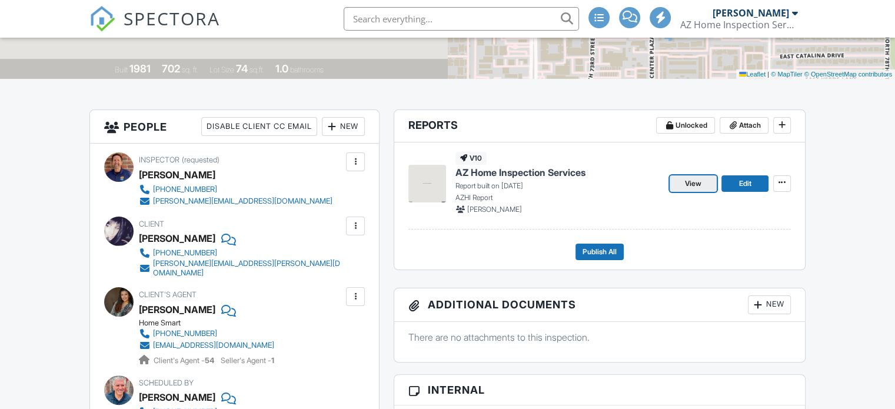 The image size is (895, 409). I want to click on span: sq.ft., so click(257, 69).